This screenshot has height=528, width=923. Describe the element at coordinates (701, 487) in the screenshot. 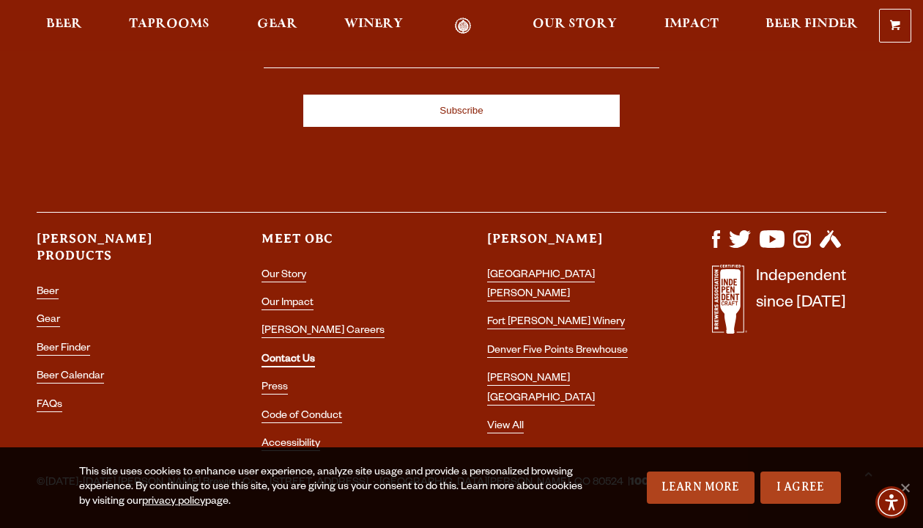

I see `a: Learn More` at that location.